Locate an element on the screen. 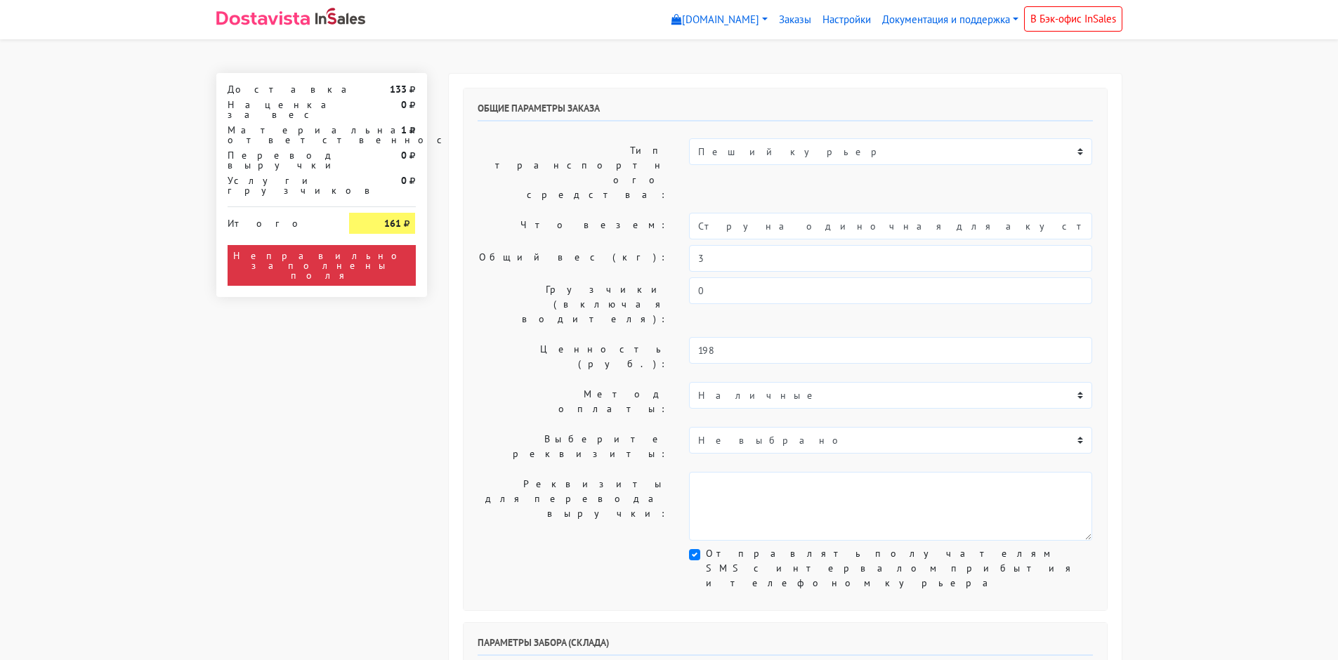 This screenshot has height=660, width=1338. div: Неправильно заполнены поля is located at coordinates (322, 265).